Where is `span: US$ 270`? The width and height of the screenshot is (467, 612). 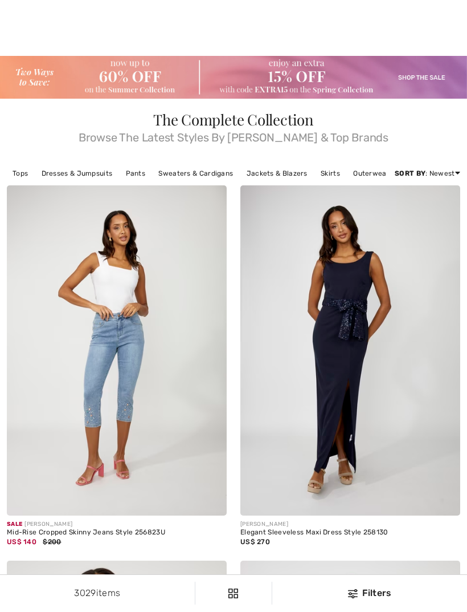 span: US$ 270 is located at coordinates (255, 541).